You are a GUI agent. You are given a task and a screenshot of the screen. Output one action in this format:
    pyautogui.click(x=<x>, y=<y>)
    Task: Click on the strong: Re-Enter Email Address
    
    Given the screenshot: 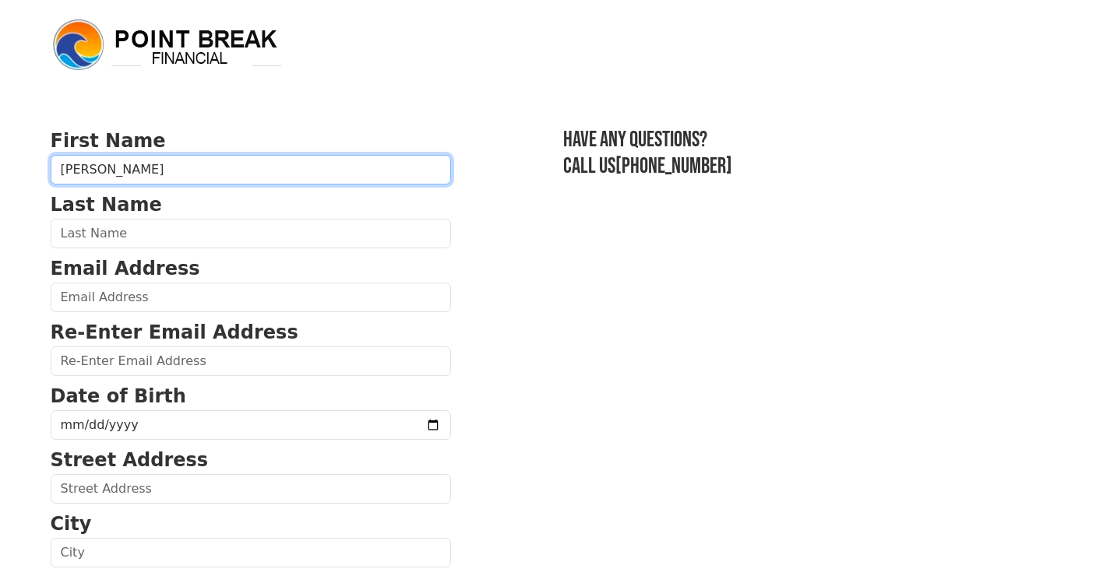 What is the action you would take?
    pyautogui.click(x=174, y=332)
    